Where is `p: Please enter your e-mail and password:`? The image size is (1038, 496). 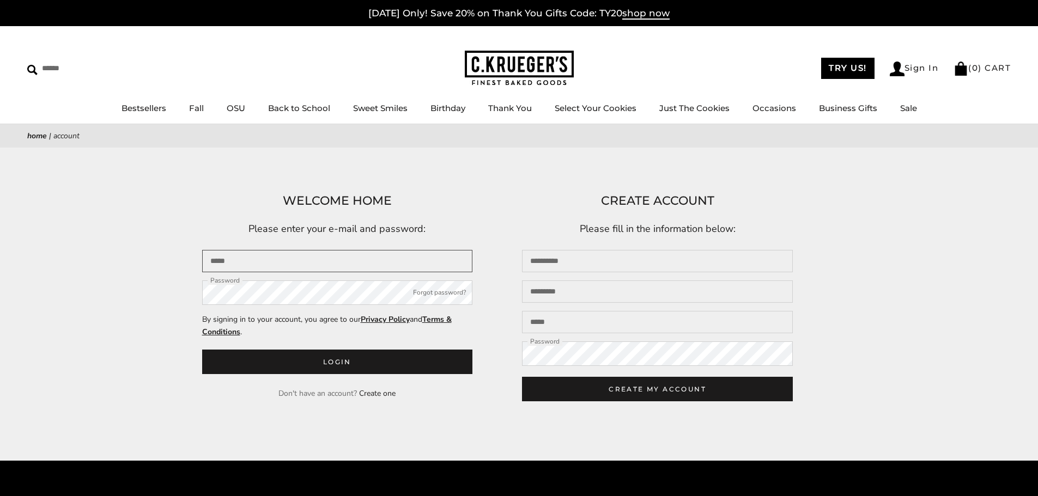 p: Please enter your e-mail and password: is located at coordinates (337, 229).